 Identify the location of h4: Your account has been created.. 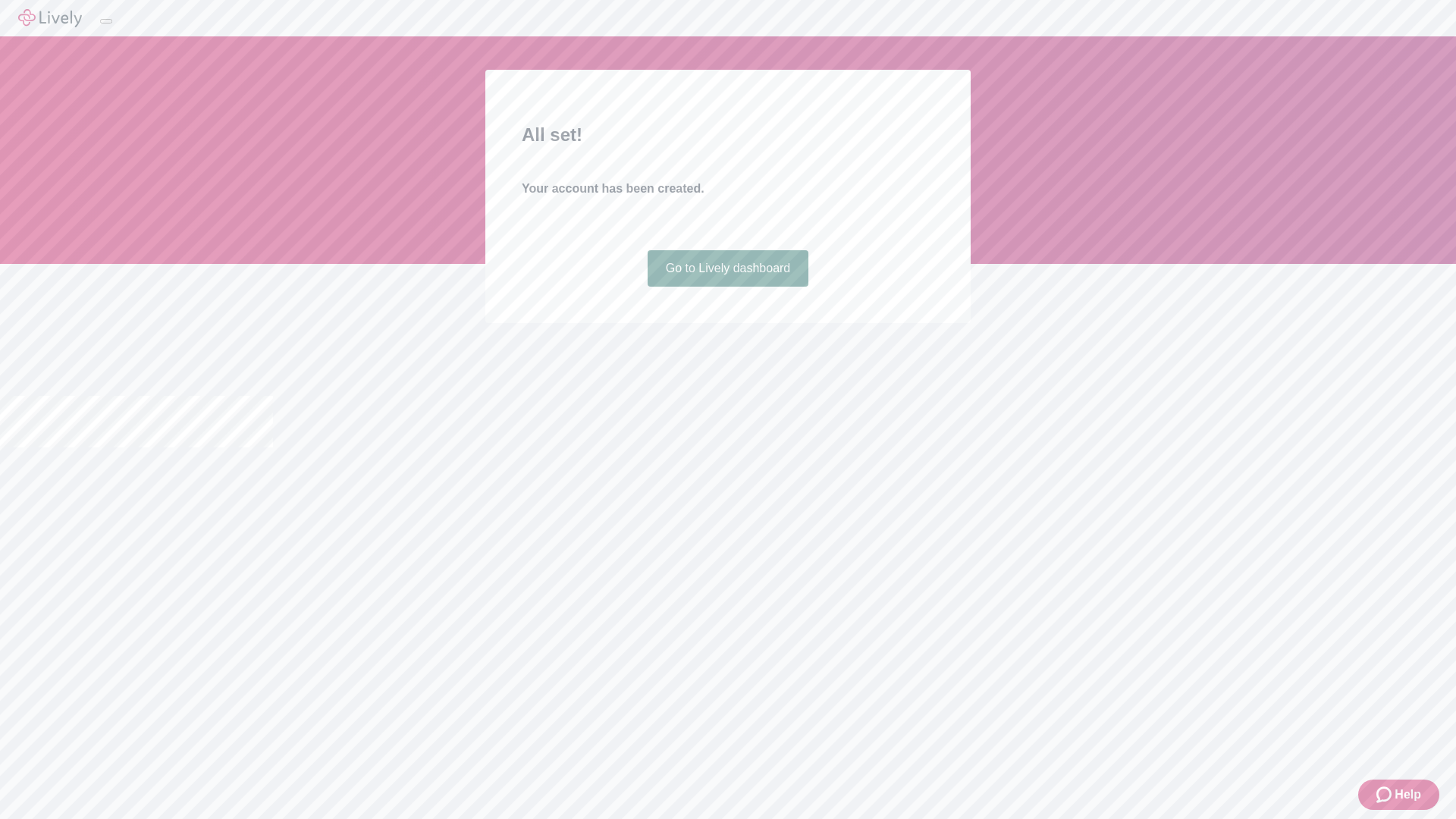
(728, 189).